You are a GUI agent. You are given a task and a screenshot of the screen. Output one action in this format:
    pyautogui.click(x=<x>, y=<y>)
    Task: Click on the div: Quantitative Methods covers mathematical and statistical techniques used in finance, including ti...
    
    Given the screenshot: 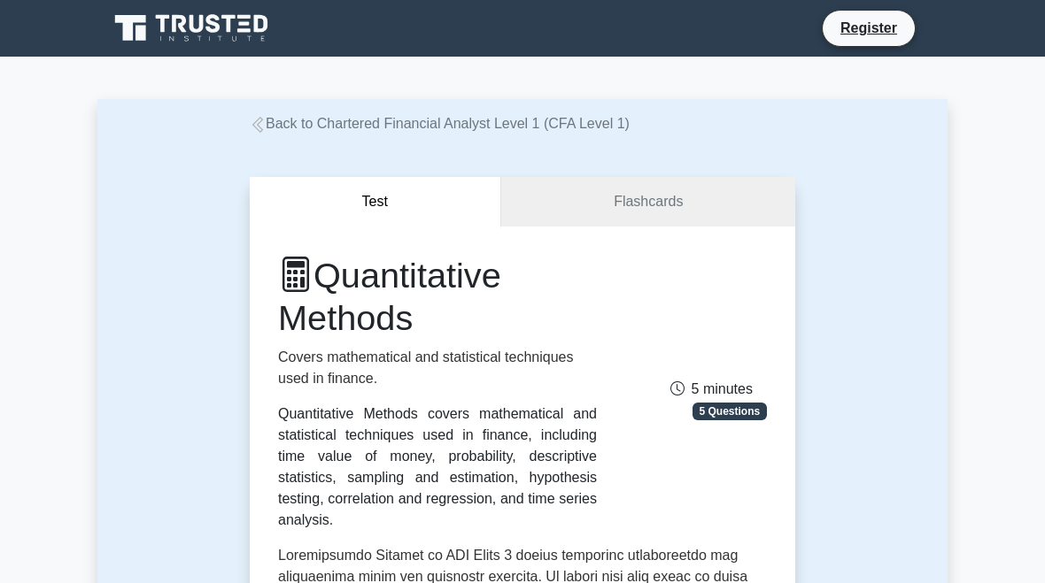 What is the action you would take?
    pyautogui.click(x=437, y=467)
    